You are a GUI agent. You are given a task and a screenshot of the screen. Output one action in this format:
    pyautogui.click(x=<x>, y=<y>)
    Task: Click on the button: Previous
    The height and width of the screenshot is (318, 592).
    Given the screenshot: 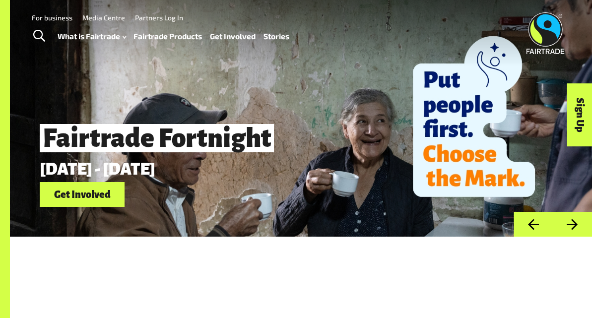 What is the action you would take?
    pyautogui.click(x=533, y=224)
    